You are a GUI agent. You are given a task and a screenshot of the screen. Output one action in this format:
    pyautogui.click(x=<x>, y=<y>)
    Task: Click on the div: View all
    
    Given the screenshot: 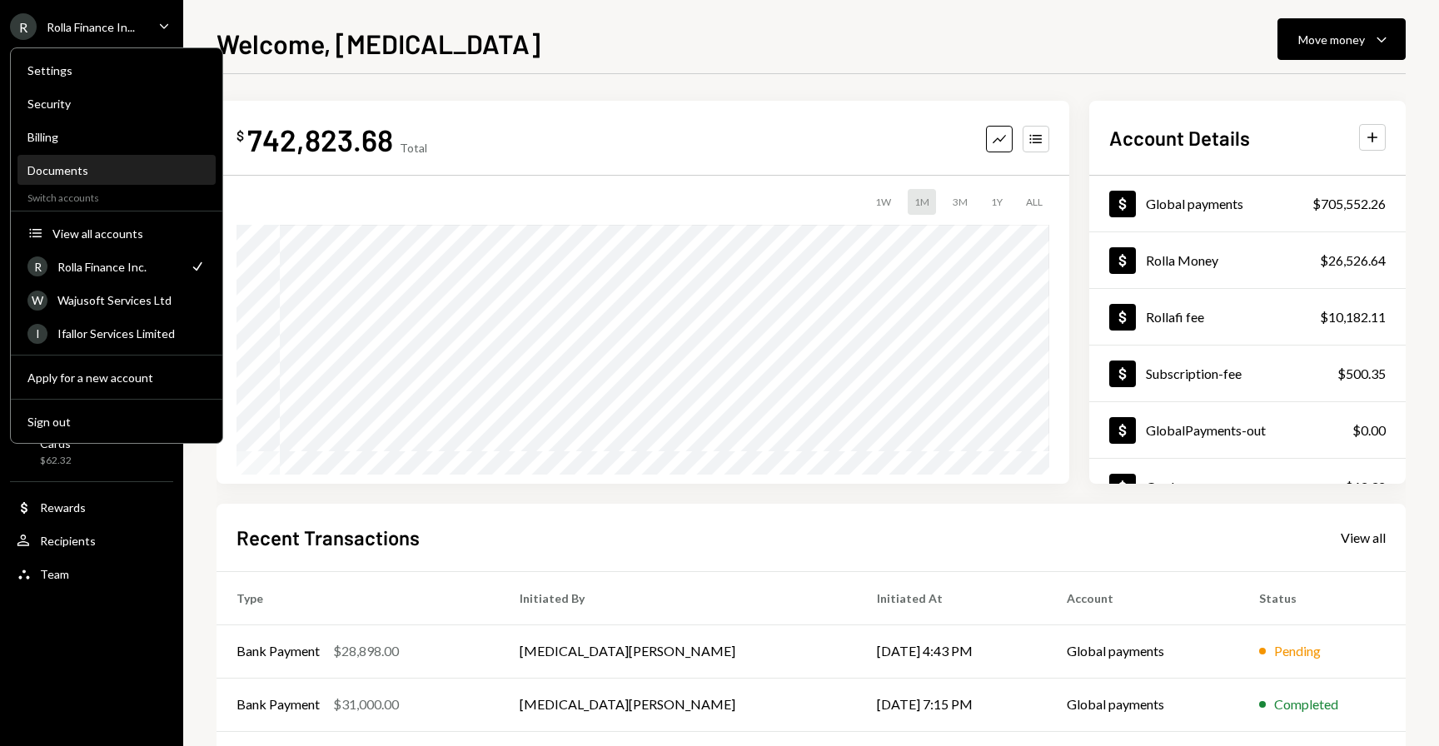 What is the action you would take?
    pyautogui.click(x=1364, y=538)
    